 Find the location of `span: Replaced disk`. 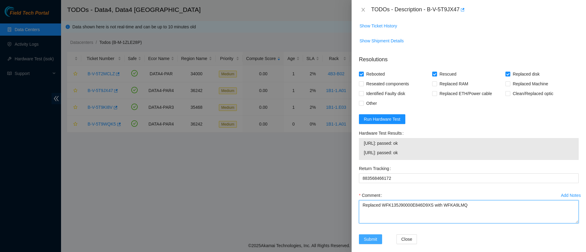

span: Replaced disk is located at coordinates (526, 74).